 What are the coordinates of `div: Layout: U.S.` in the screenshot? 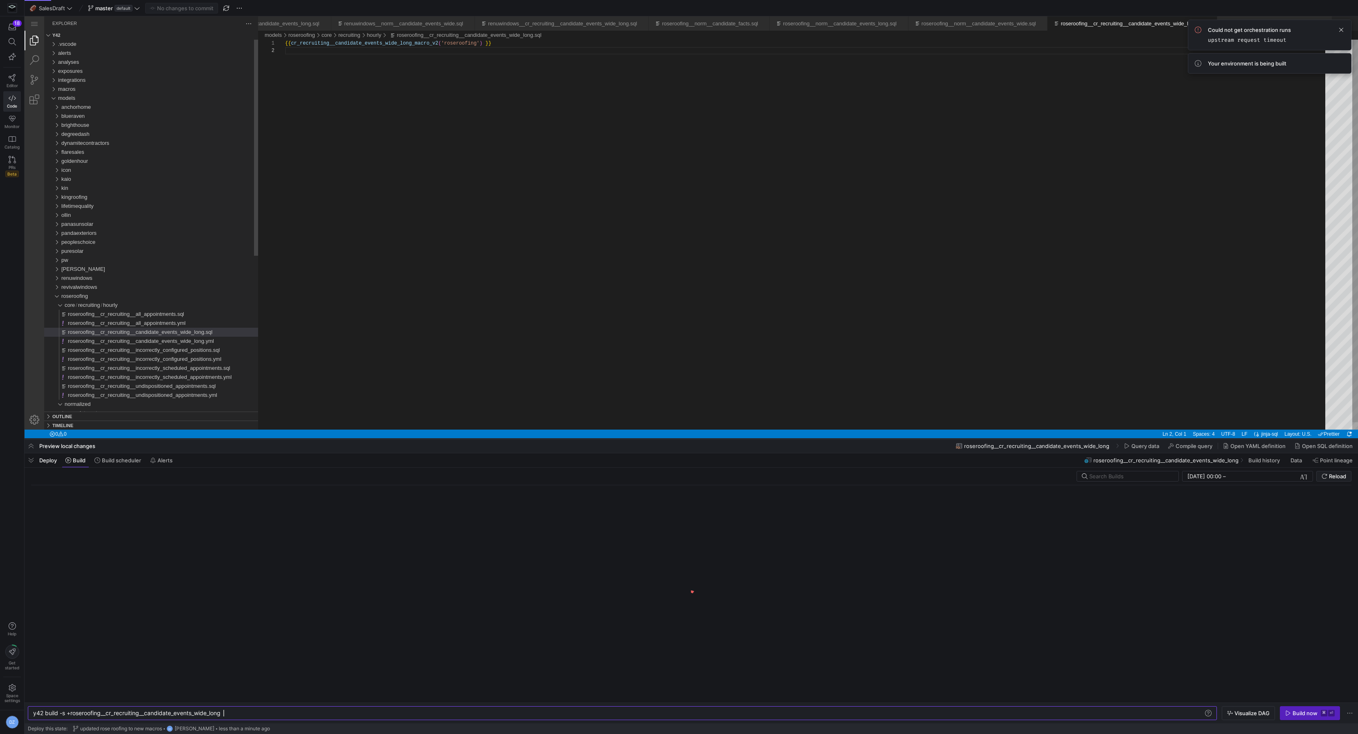 It's located at (1273, 418).